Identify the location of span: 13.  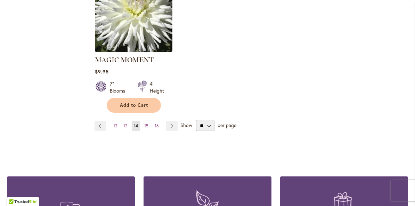
(125, 125).